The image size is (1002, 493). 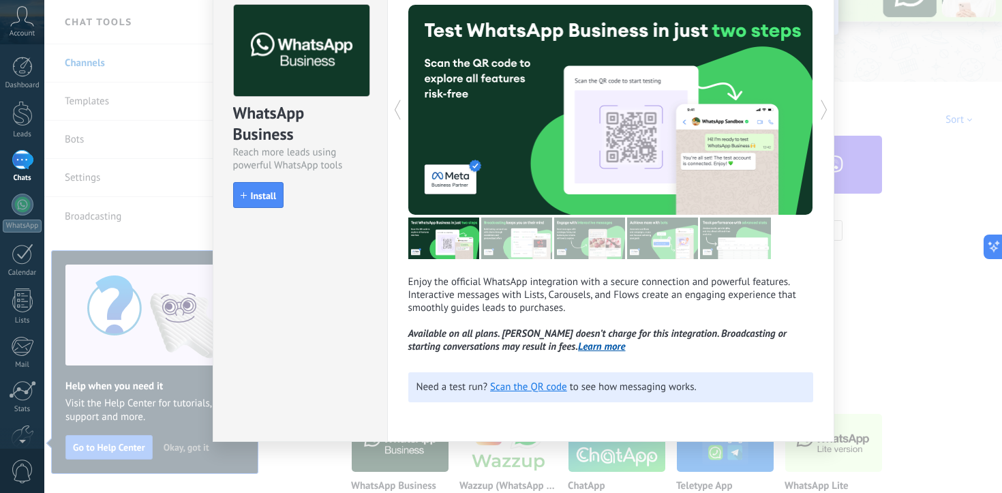 I want to click on p: Enjoy the official WhatsApp integration with a secure connection and powerful features. Interacti..., so click(x=611, y=314).